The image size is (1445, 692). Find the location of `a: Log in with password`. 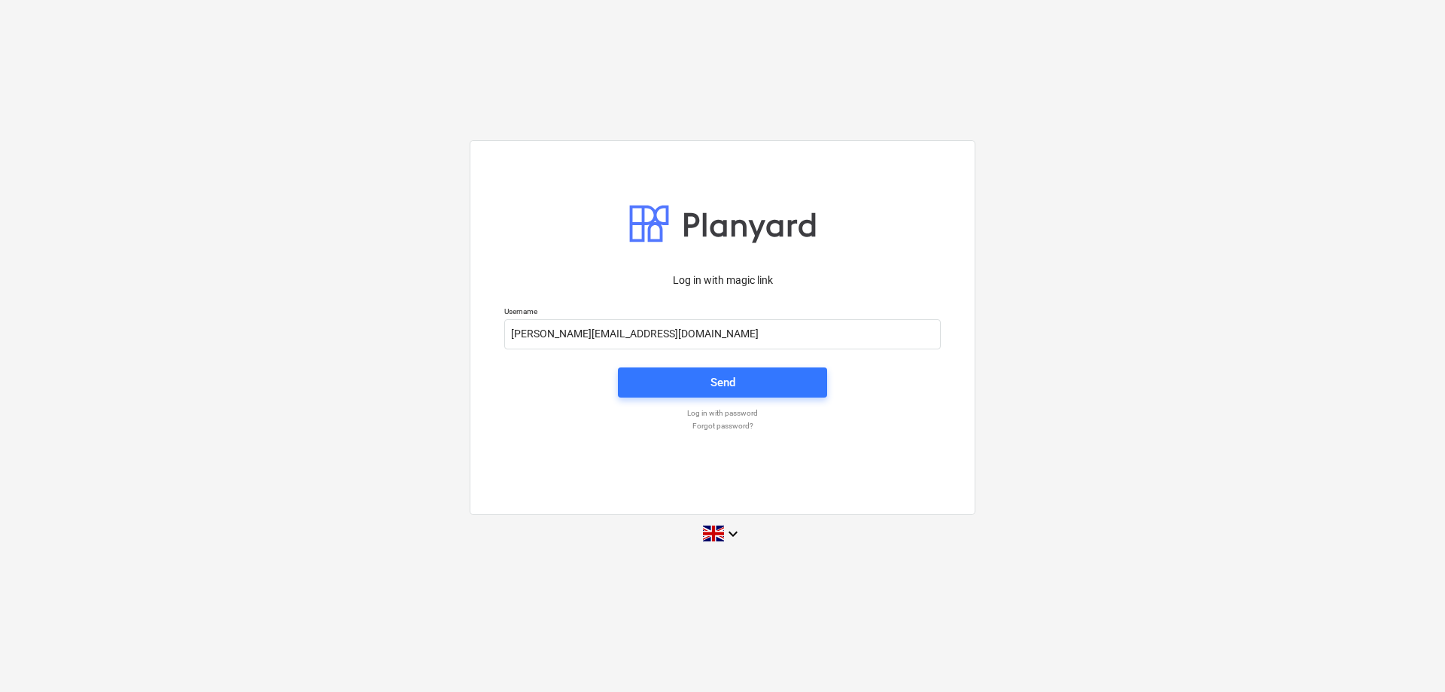

a: Log in with password is located at coordinates (722, 412).